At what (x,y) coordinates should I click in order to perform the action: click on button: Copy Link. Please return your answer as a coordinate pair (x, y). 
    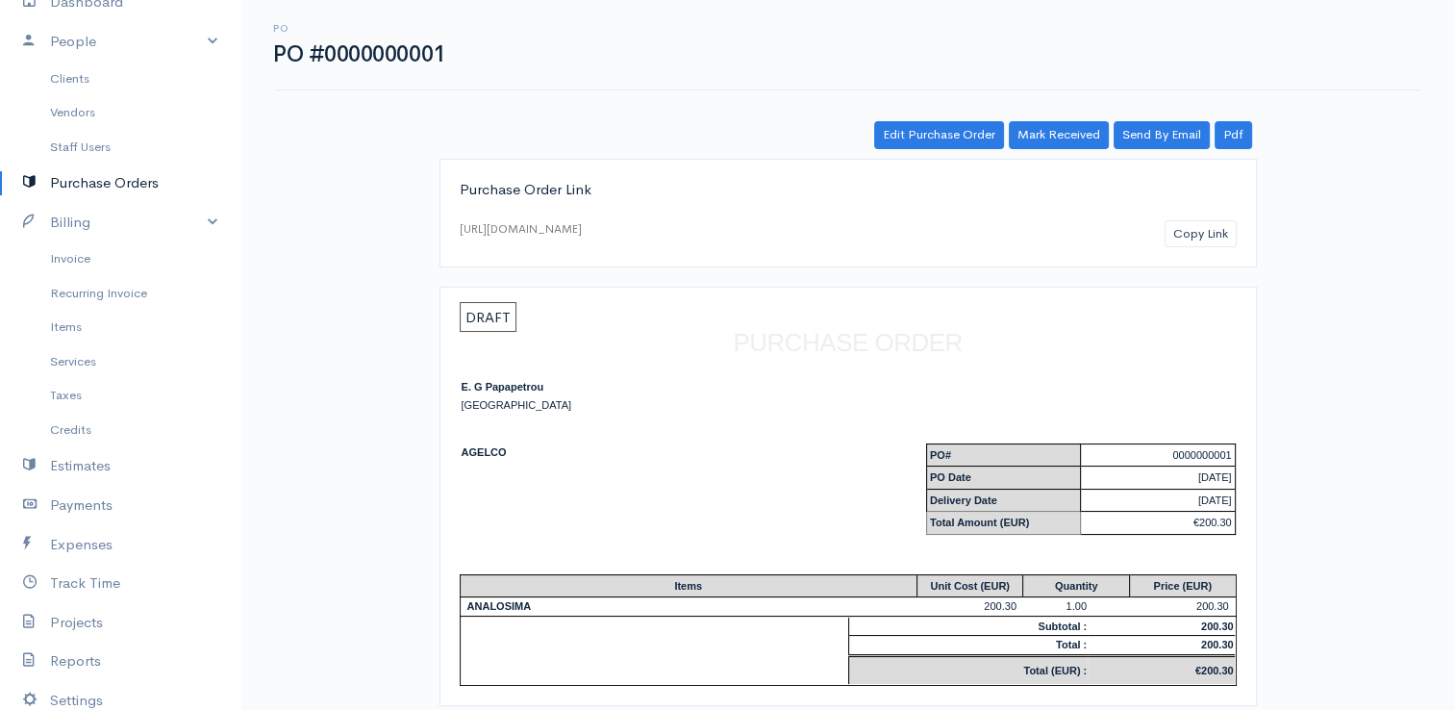
    Looking at the image, I should click on (1200, 234).